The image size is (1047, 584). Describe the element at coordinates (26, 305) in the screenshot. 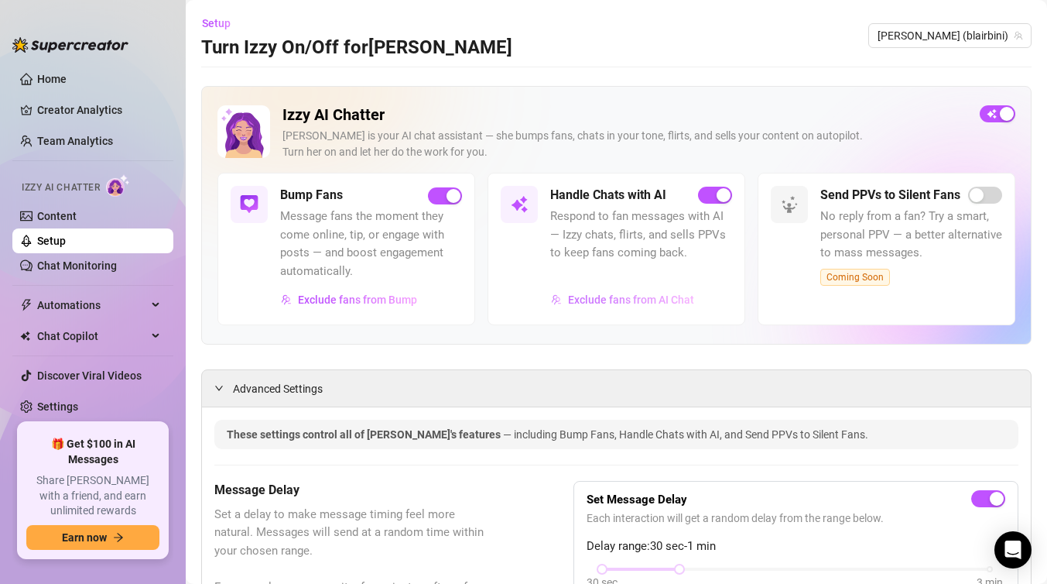

I see `span: thunderbolt` at that location.